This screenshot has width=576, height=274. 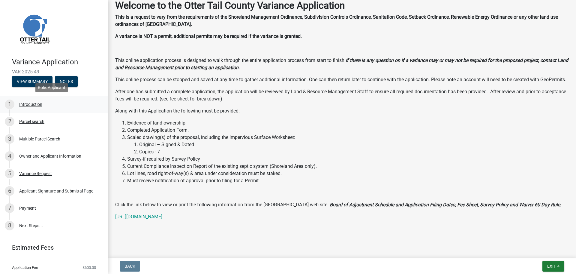 I want to click on li: Original – Signed & Dated, so click(x=354, y=144).